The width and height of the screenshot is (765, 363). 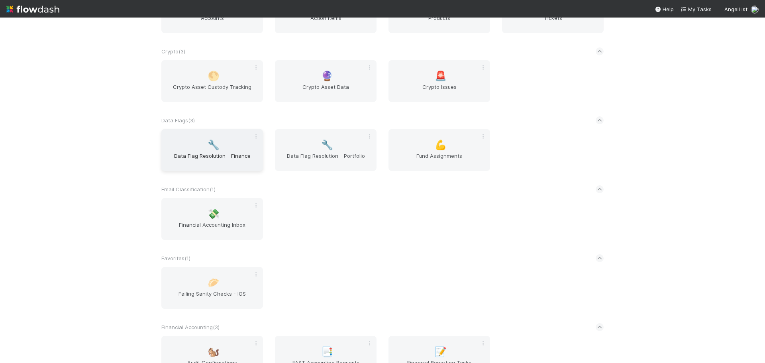 I want to click on span: Tickets, so click(x=552, y=22).